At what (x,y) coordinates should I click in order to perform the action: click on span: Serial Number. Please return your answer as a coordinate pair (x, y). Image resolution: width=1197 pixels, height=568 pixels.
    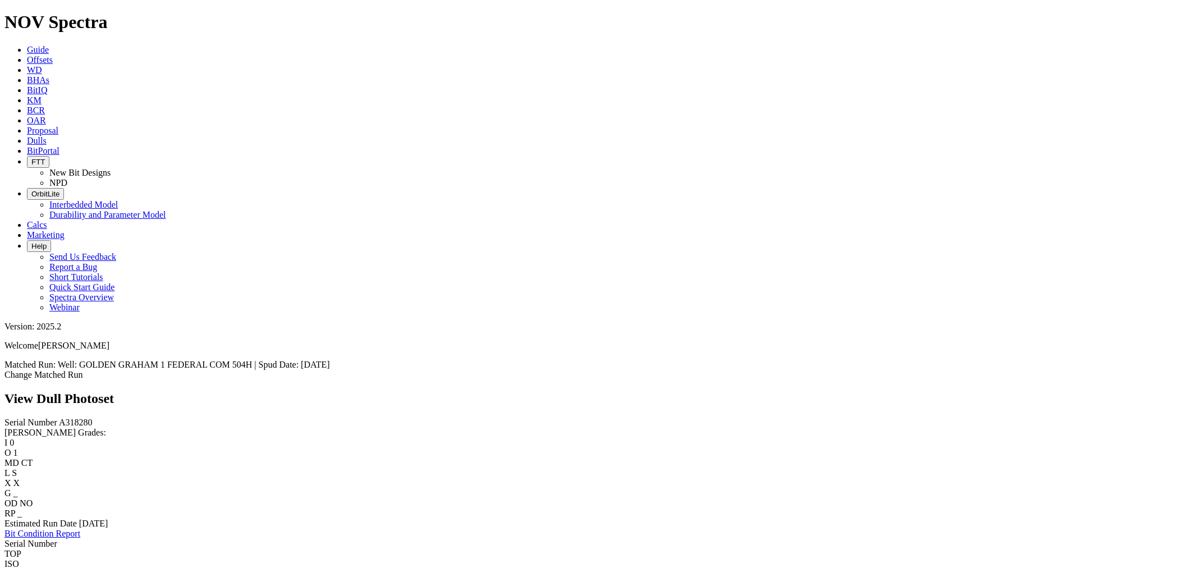
    Looking at the image, I should click on (31, 543).